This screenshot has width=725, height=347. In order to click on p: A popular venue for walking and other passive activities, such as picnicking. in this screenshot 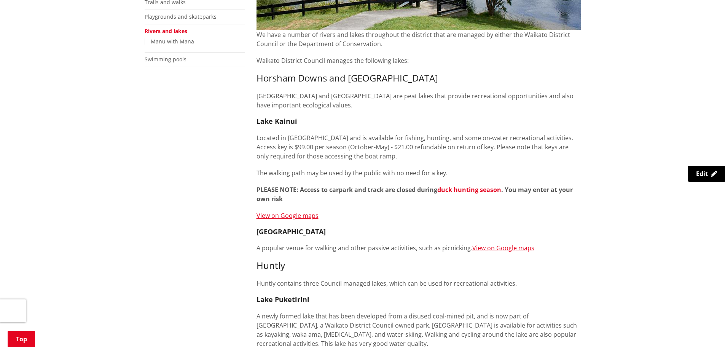, I will do `click(419, 248)`.